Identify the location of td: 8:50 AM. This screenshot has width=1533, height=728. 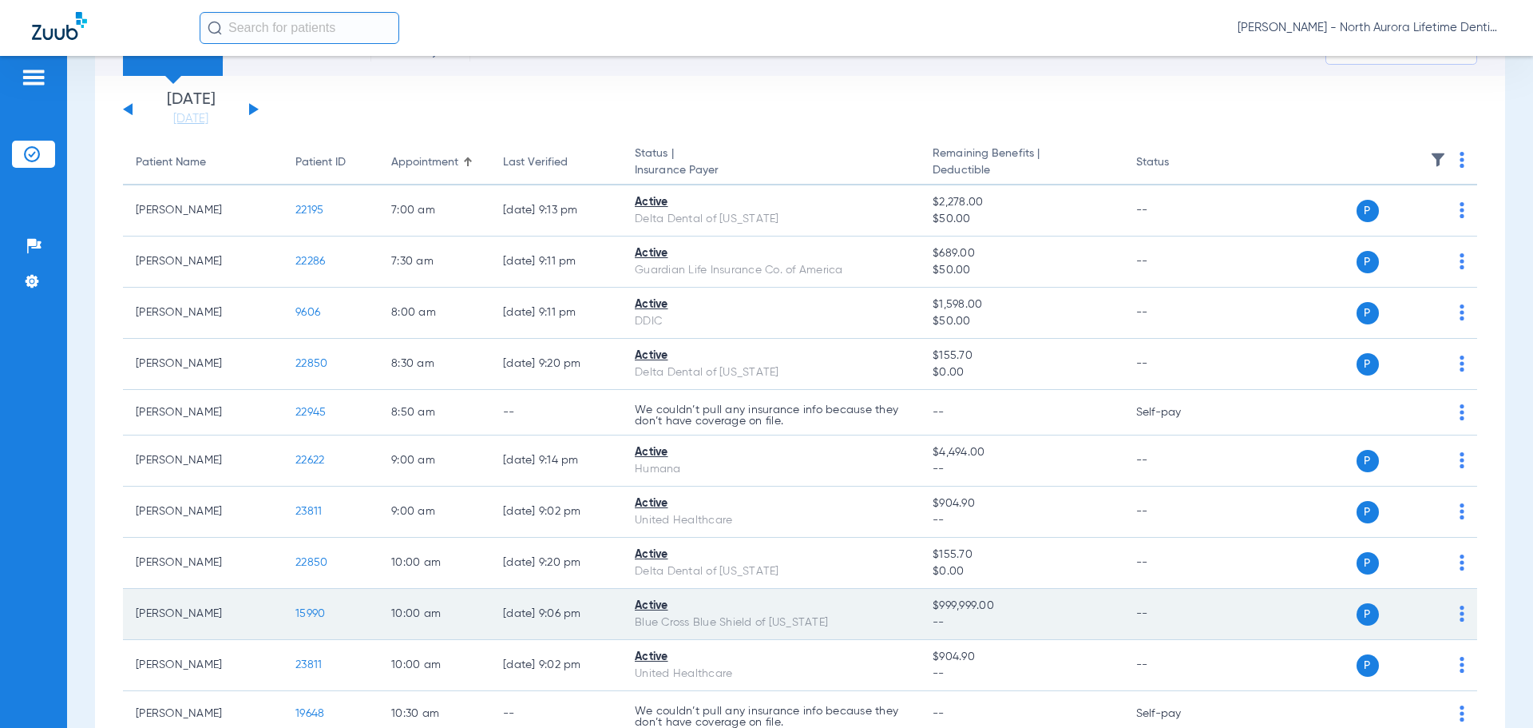
(434, 412).